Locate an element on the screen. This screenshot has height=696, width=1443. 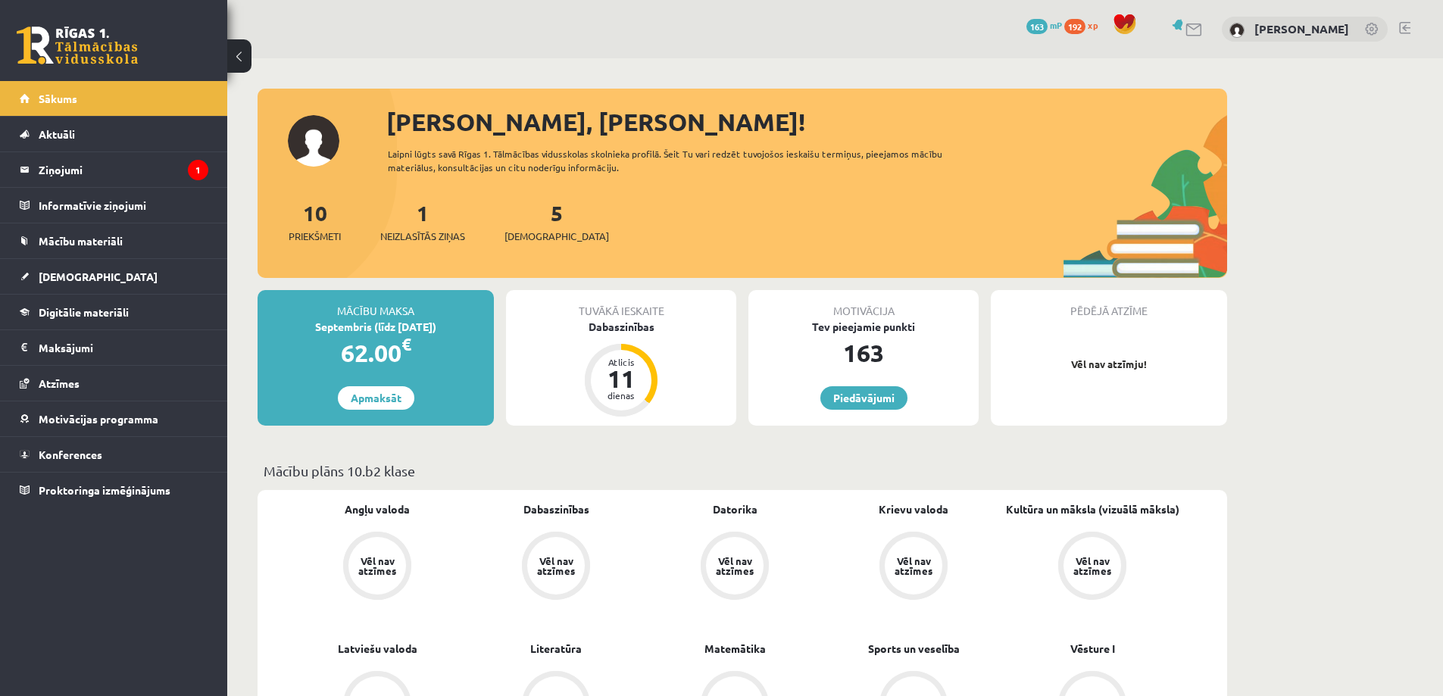
span: mP is located at coordinates (1056, 25).